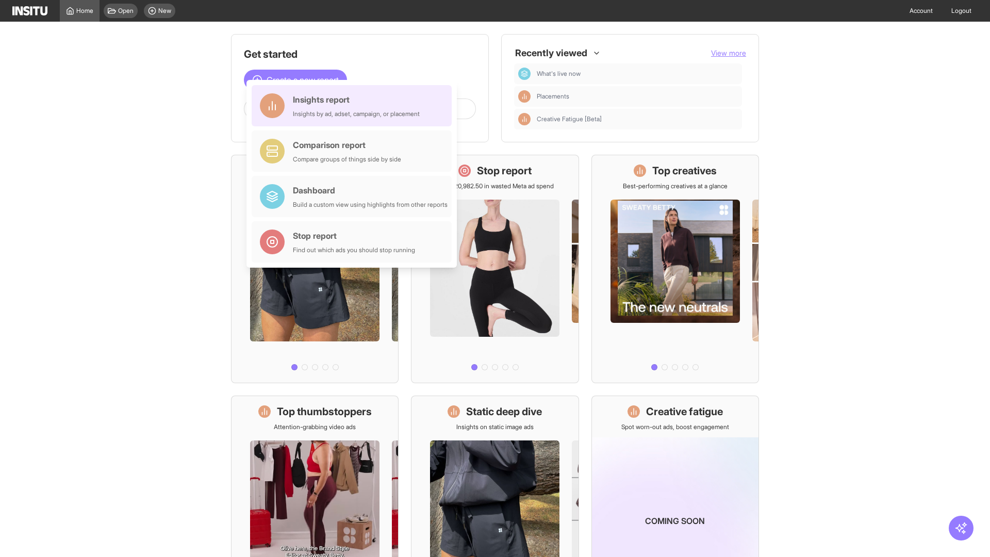  What do you see at coordinates (675, 269) in the screenshot?
I see `a: Top creativesBest-performing creatives at a glance` at bounding box center [675, 269].